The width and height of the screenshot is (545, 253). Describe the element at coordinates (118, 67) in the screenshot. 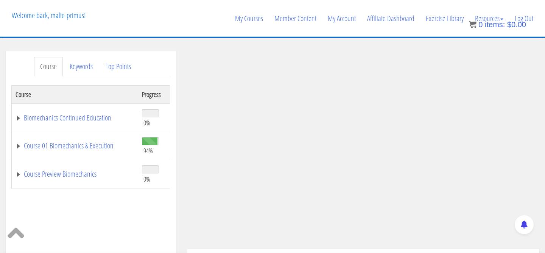

I see `a: Top Points` at that location.